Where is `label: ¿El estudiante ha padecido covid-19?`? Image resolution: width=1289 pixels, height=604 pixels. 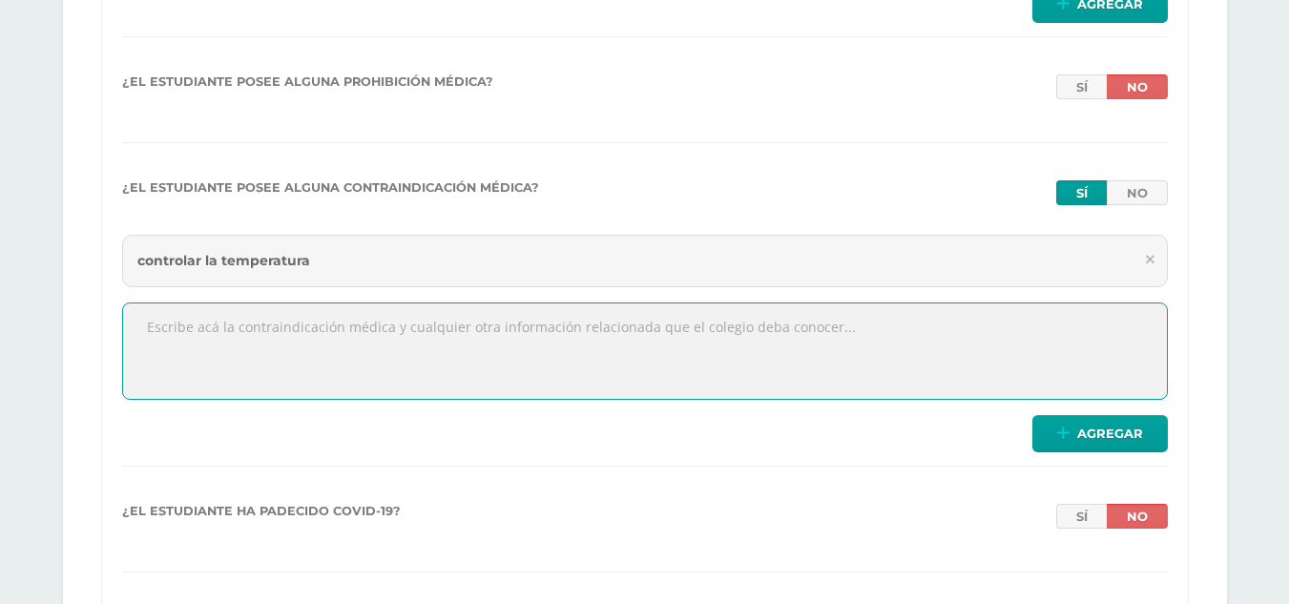 label: ¿El estudiante ha padecido covid-19? is located at coordinates (261, 512).